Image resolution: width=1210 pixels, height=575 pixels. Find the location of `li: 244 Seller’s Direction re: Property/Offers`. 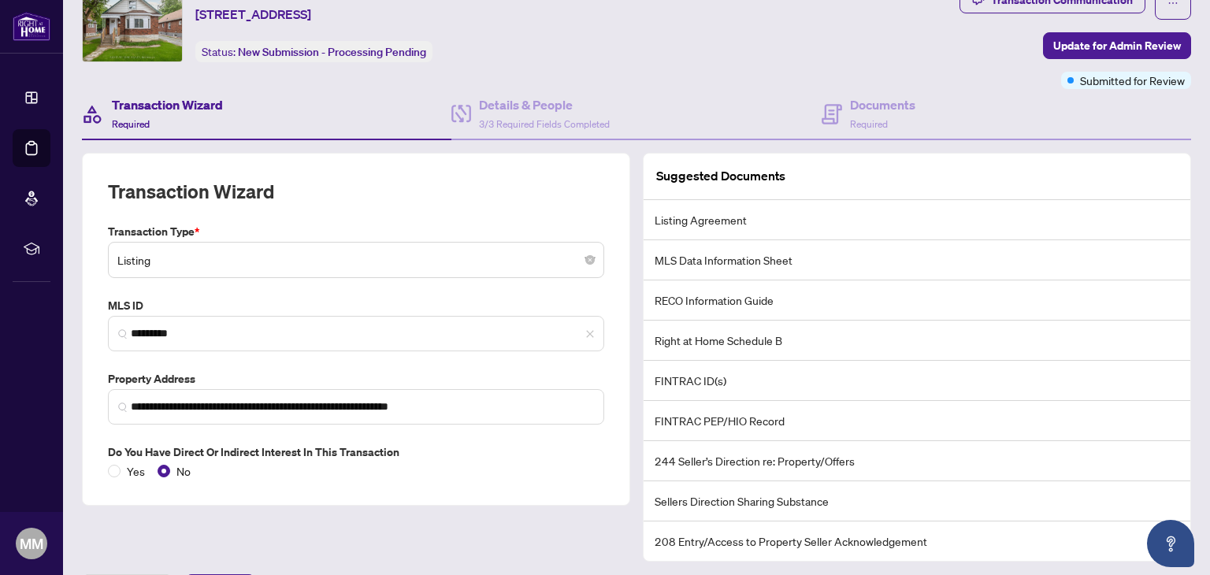

li: 244 Seller’s Direction re: Property/Offers is located at coordinates (917, 461).